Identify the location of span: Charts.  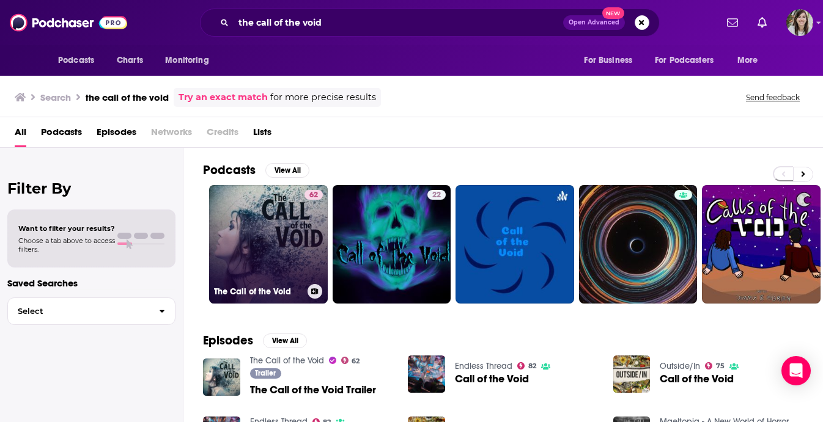
(130, 61).